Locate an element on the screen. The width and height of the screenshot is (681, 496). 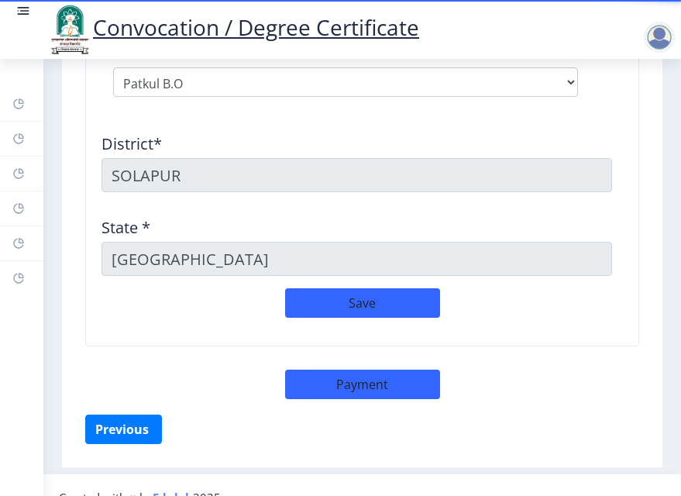
label: State * is located at coordinates (126, 228).